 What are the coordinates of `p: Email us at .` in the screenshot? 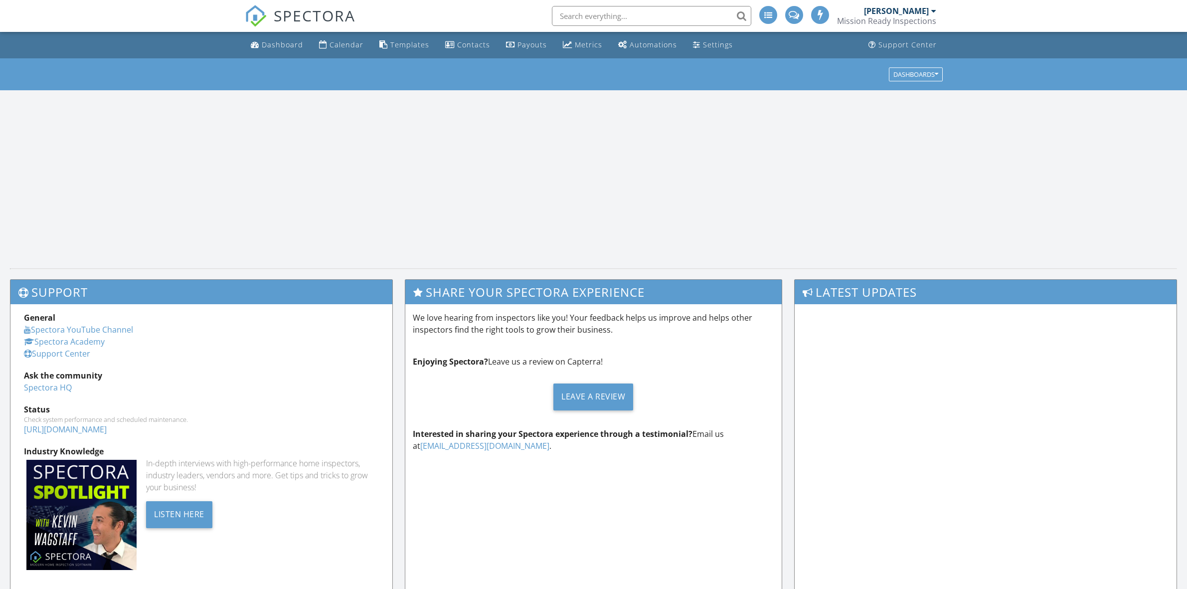 It's located at (593, 440).